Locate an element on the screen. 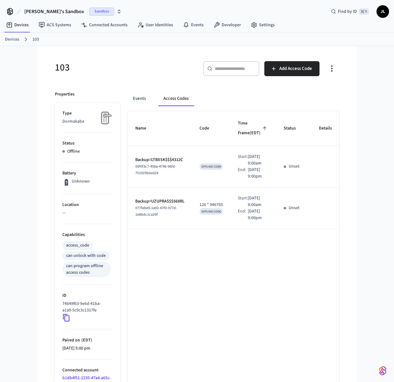 This screenshot has width=394, height=382. p: Properties is located at coordinates (65, 94).